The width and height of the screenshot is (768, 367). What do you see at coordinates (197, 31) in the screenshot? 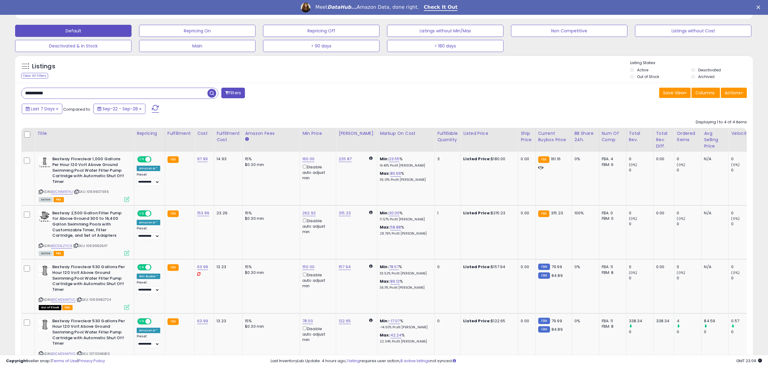
I see `button: Repricing On` at bounding box center [197, 31].